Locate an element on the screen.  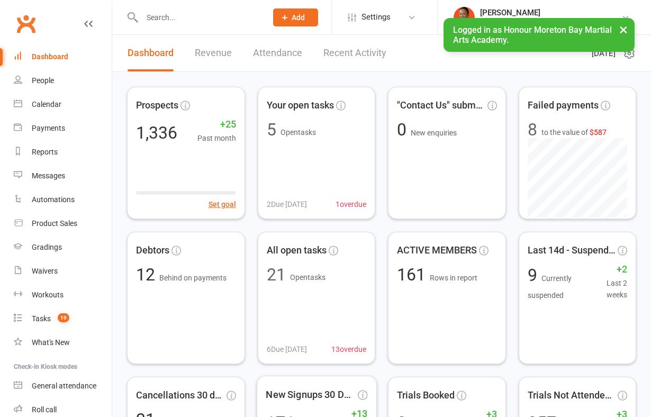
span: 19 is located at coordinates (63, 317).